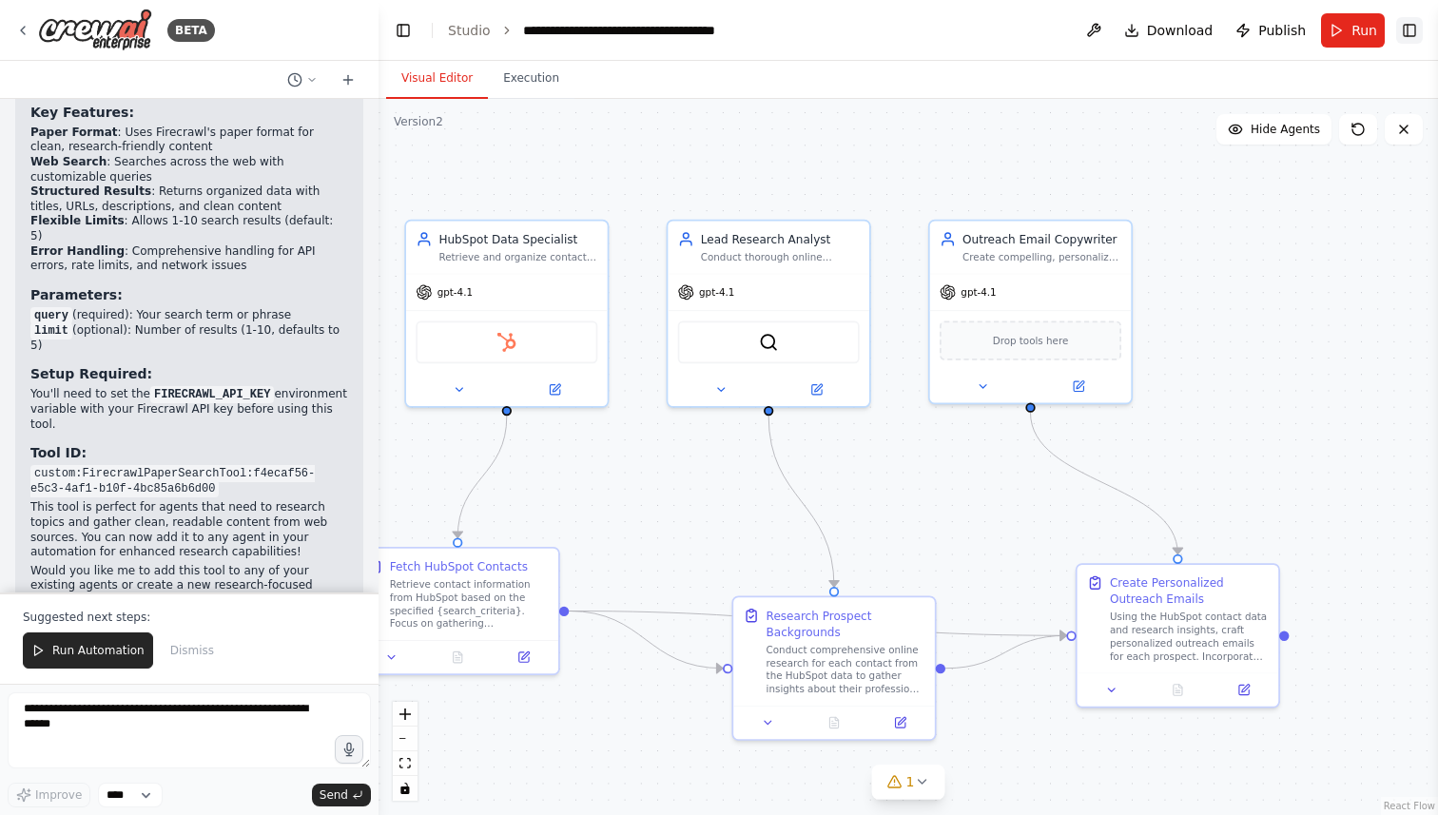 This screenshot has height=815, width=1438. Describe the element at coordinates (189, 199) in the screenshot. I see `li: : Returns organized data with titles, URLs, descriptions, and clean content` at that location.